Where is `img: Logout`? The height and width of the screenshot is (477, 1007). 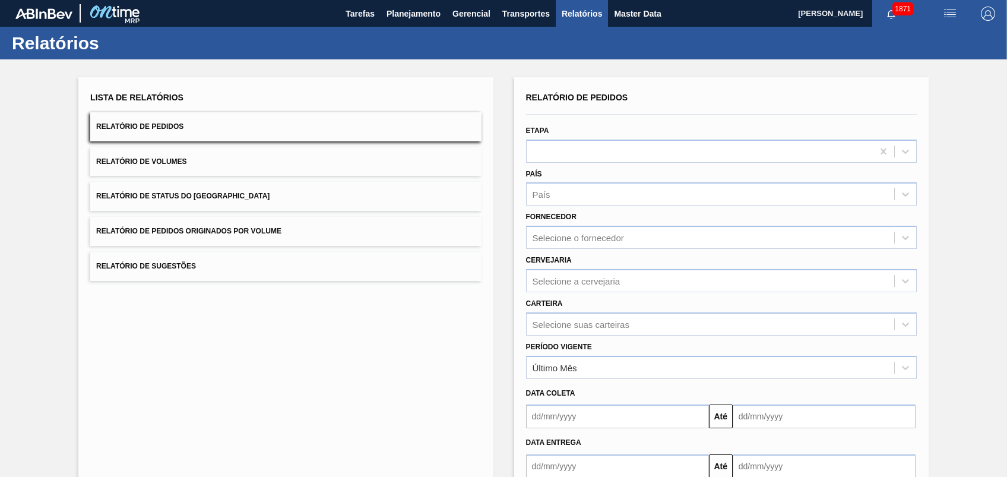 img: Logout is located at coordinates (988, 14).